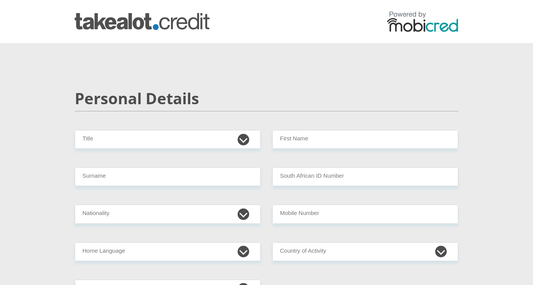 This screenshot has width=533, height=285. What do you see at coordinates (168, 177) in the screenshot?
I see `input: Surname` at bounding box center [168, 177].